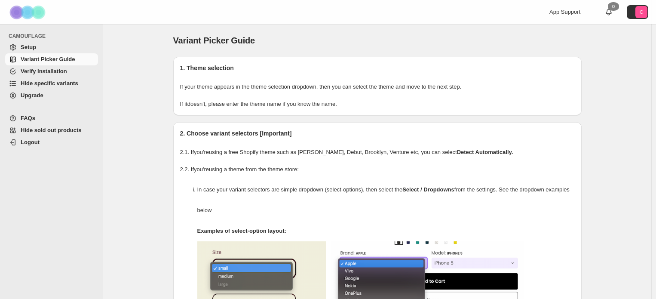 The image size is (656, 299). Describe the element at coordinates (613, 6) in the screenshot. I see `div: 0` at that location.